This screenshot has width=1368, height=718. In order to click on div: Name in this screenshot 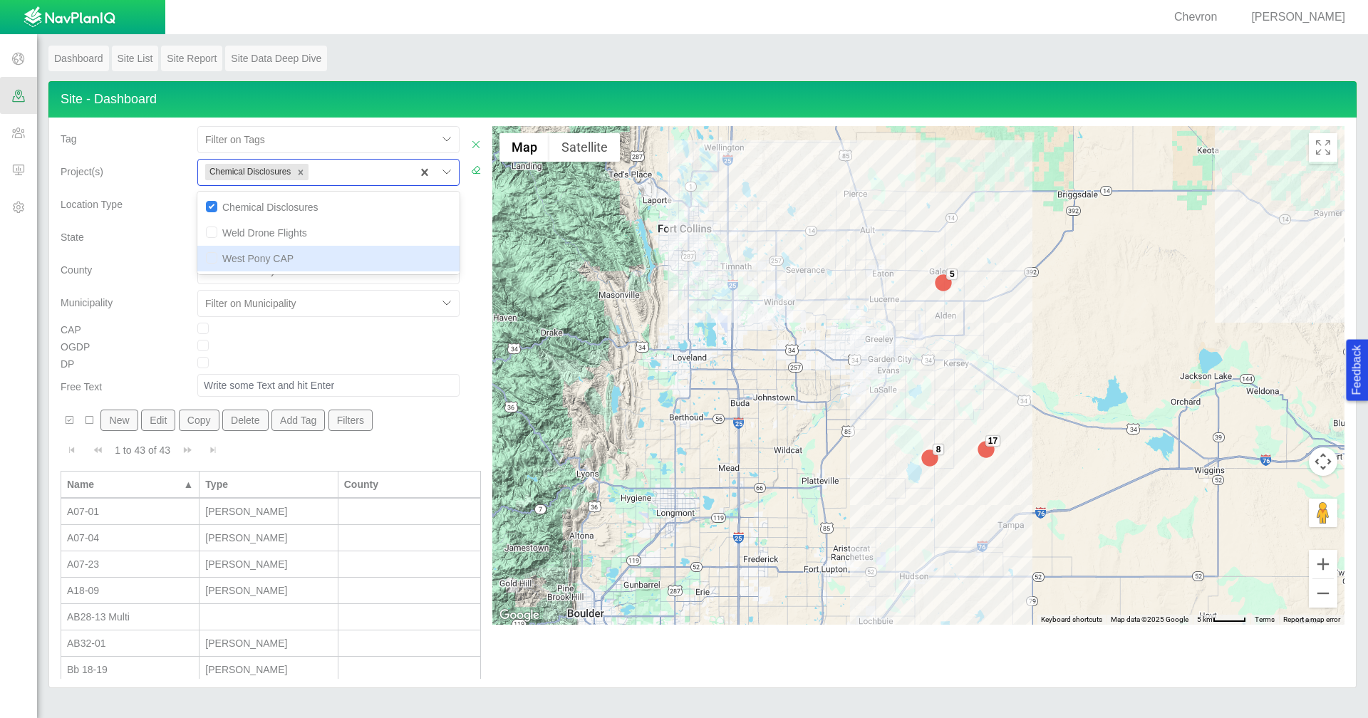, I will do `click(123, 484)`.